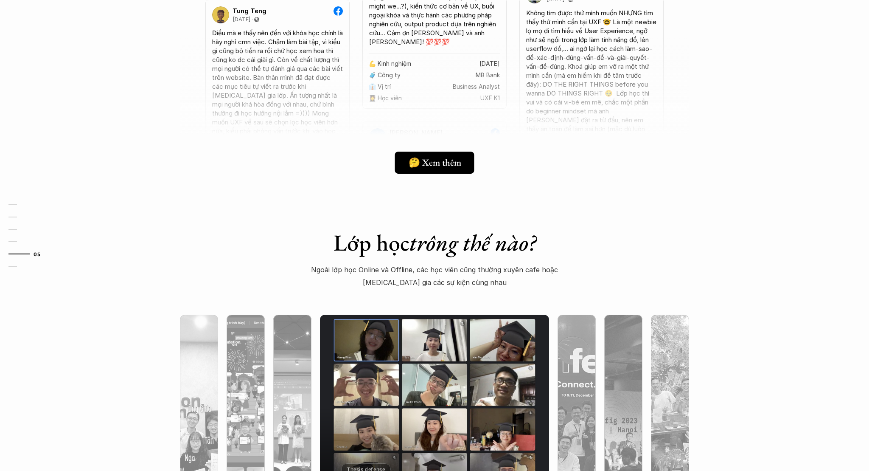  Describe the element at coordinates (435, 163) in the screenshot. I see `h5: 🤔 Xem thêm` at that location.